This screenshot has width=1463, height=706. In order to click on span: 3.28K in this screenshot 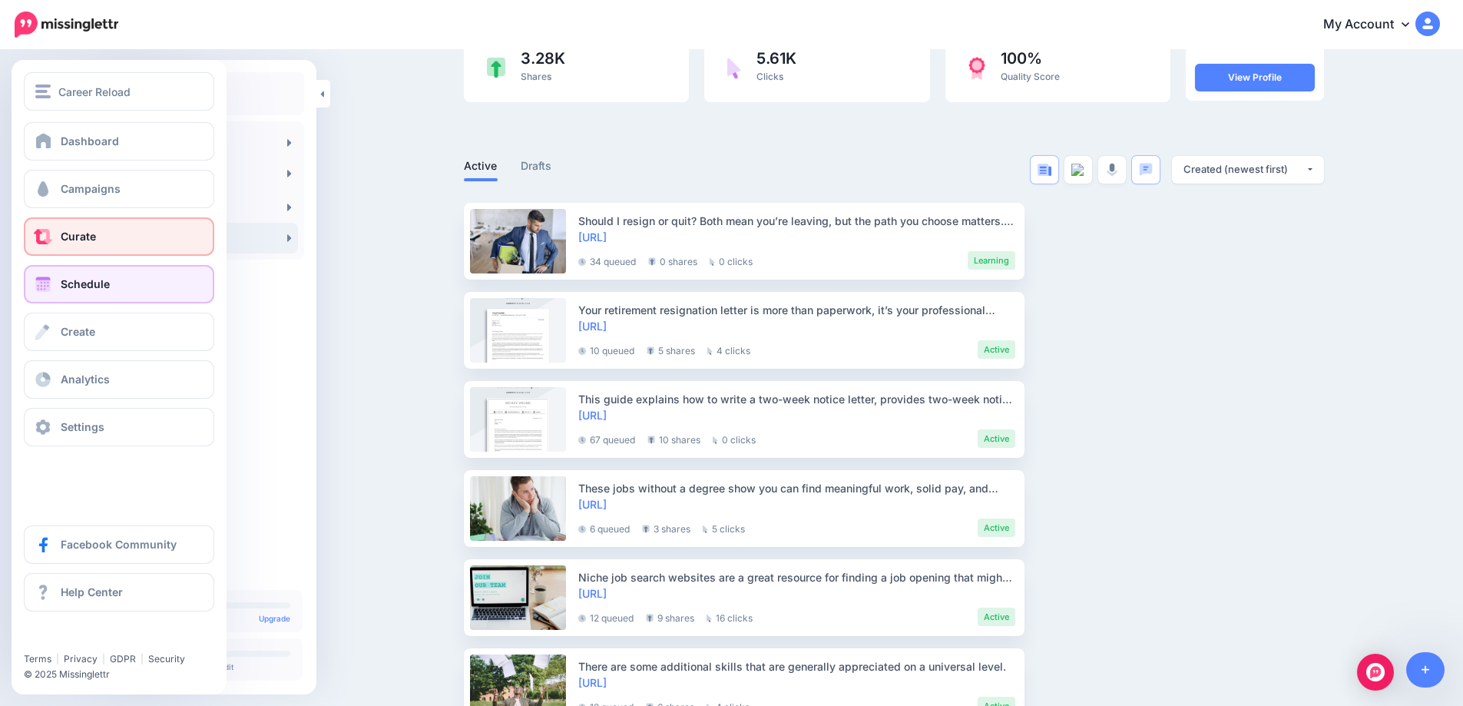, I will do `click(543, 58)`.